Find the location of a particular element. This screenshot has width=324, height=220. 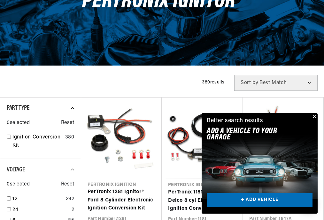

button: Close is located at coordinates (314, 117).